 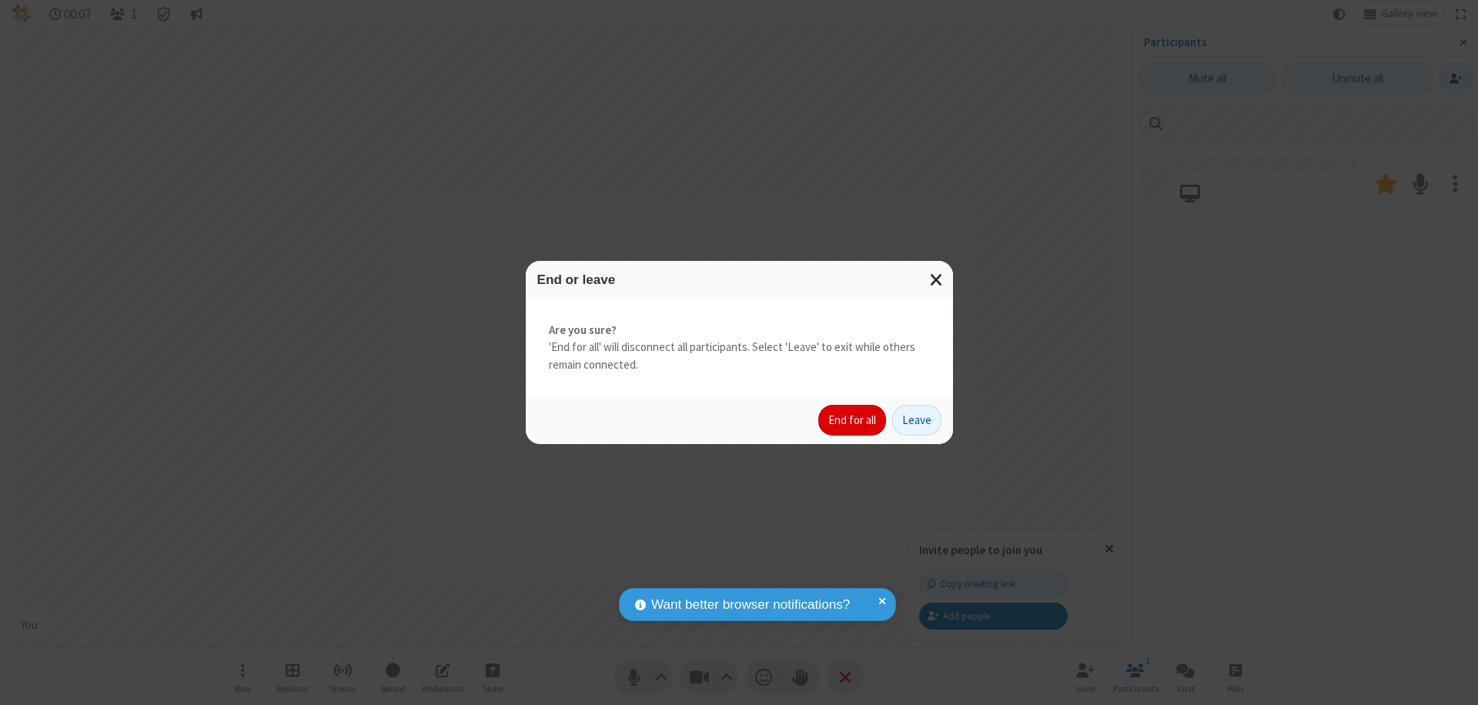 What do you see at coordinates (917, 420) in the screenshot?
I see `button: Leave` at bounding box center [917, 420].